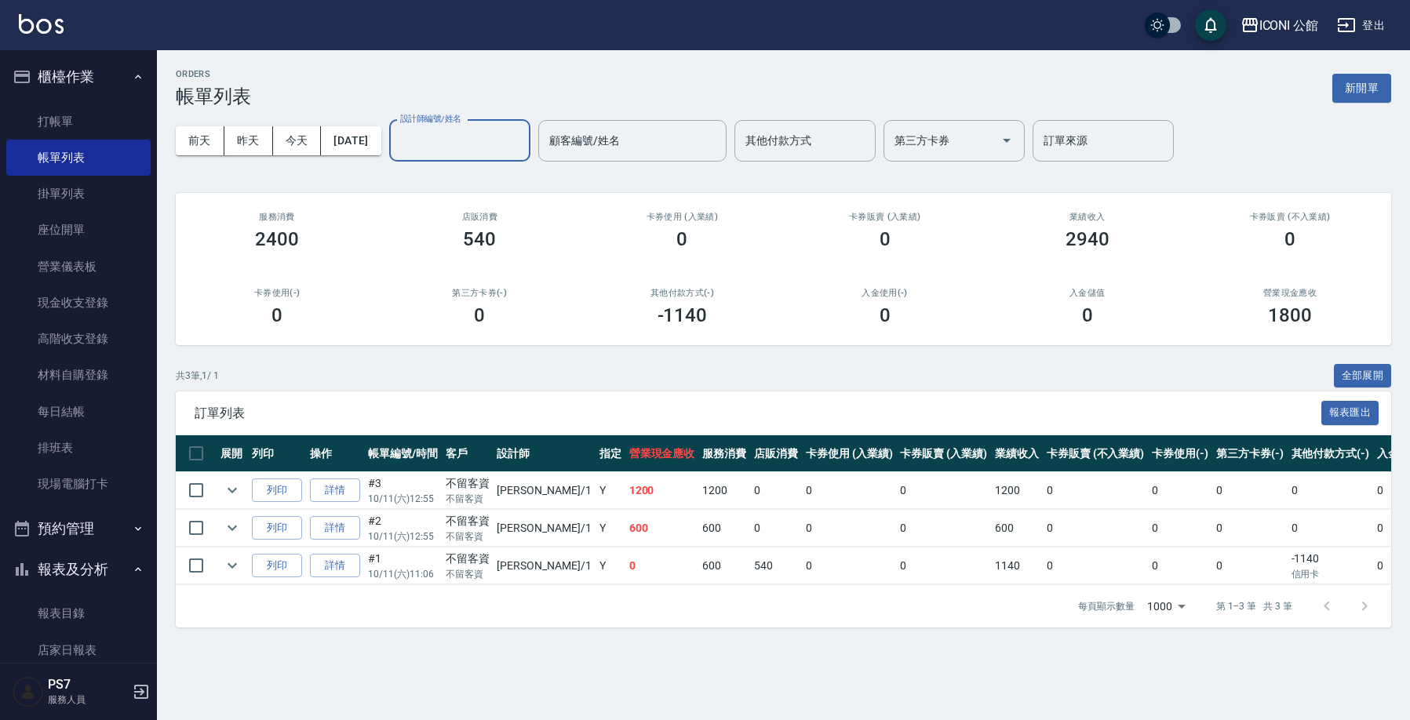 The image size is (1410, 720). Describe the element at coordinates (78, 529) in the screenshot. I see `button: 預約管理` at that location.